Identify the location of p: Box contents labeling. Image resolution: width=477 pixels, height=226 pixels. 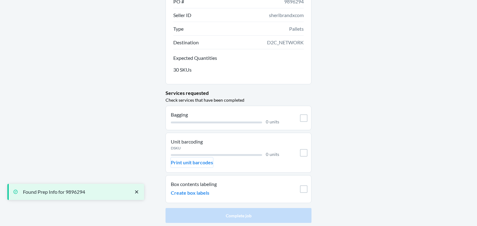
(225, 184).